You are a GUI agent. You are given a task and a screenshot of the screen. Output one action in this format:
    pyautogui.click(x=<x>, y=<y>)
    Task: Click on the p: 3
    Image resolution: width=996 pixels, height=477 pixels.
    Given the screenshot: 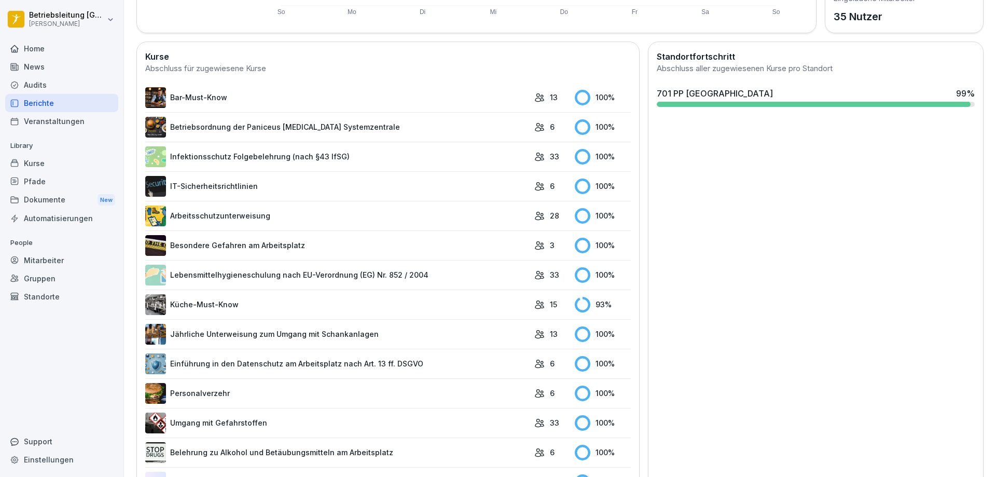 What is the action you would take?
    pyautogui.click(x=552, y=245)
    